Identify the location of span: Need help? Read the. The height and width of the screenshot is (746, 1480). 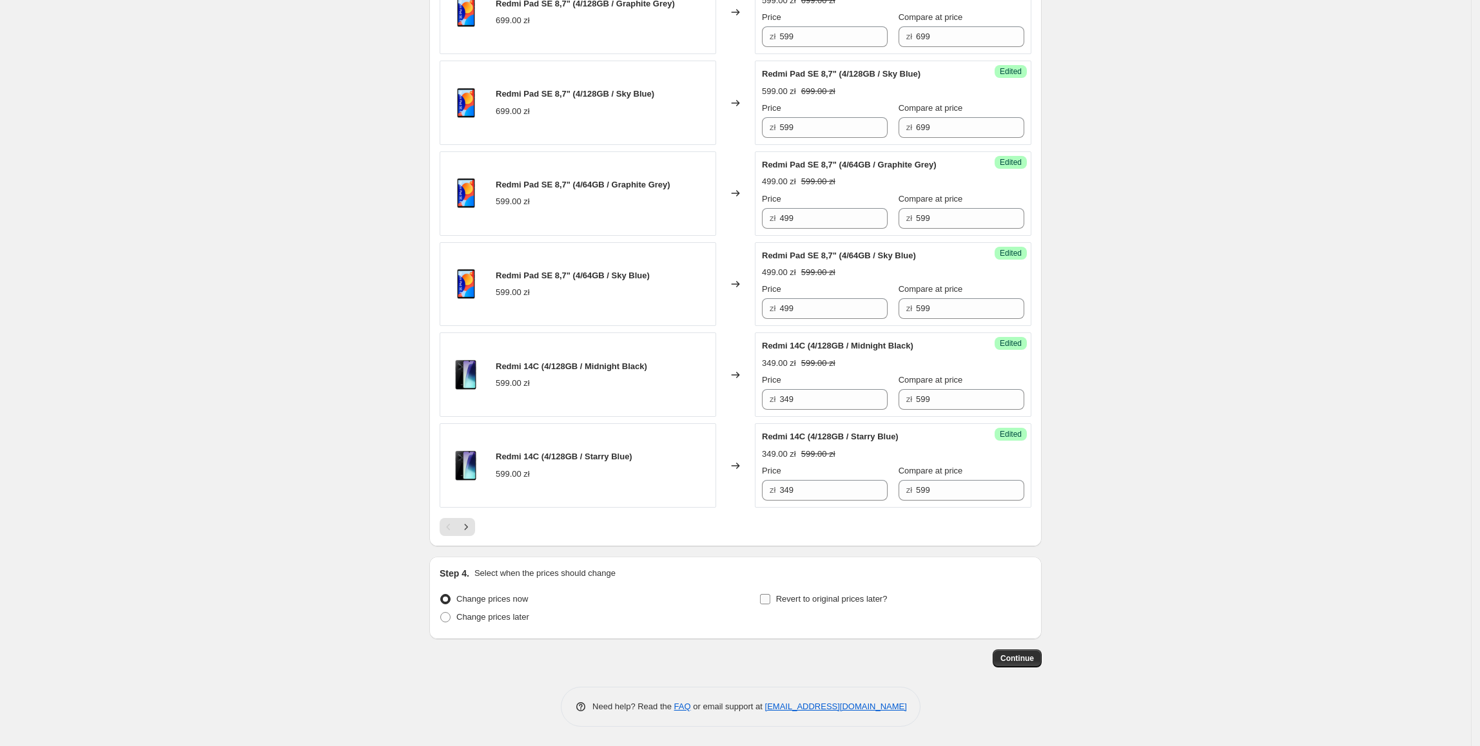
(633, 706).